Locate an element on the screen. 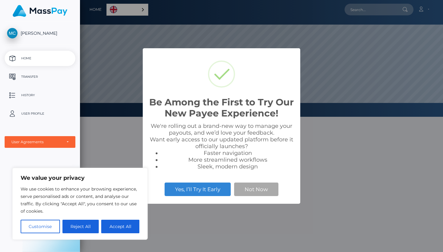  div: We're rolling out a brand-new way to manage your payouts, and we’d love your feedback. Want early... is located at coordinates (222, 147).